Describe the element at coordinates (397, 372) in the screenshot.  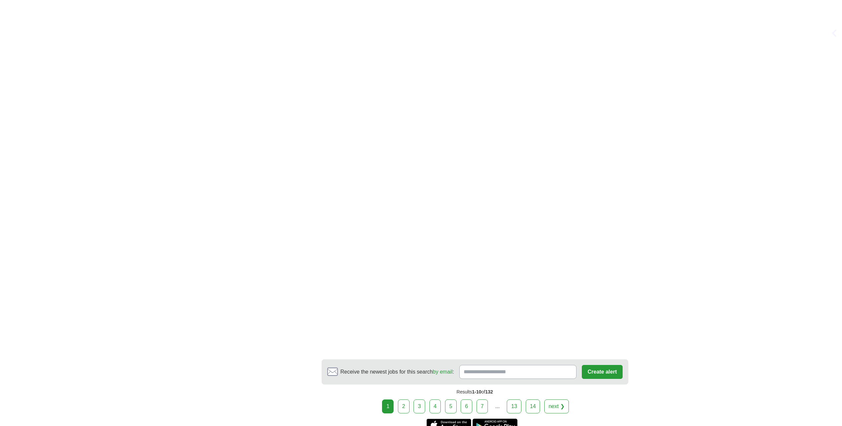
I see `span: Receive the newest jobs for this search :` at that location.